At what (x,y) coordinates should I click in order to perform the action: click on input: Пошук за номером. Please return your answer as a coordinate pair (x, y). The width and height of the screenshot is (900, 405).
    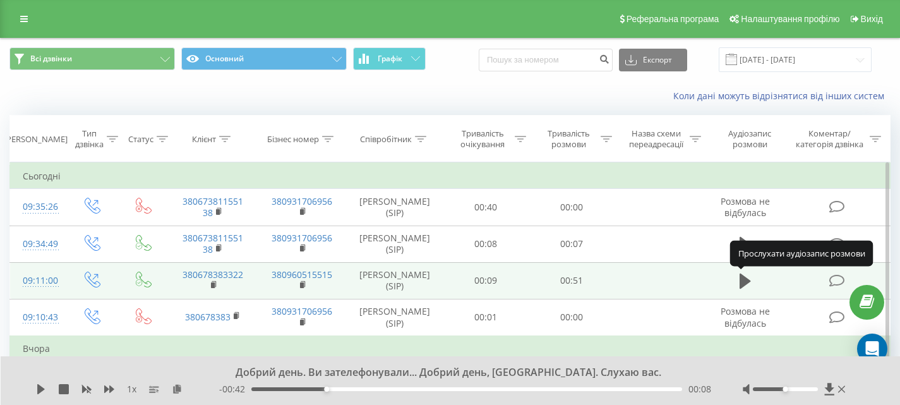
    Looking at the image, I should click on (546, 60).